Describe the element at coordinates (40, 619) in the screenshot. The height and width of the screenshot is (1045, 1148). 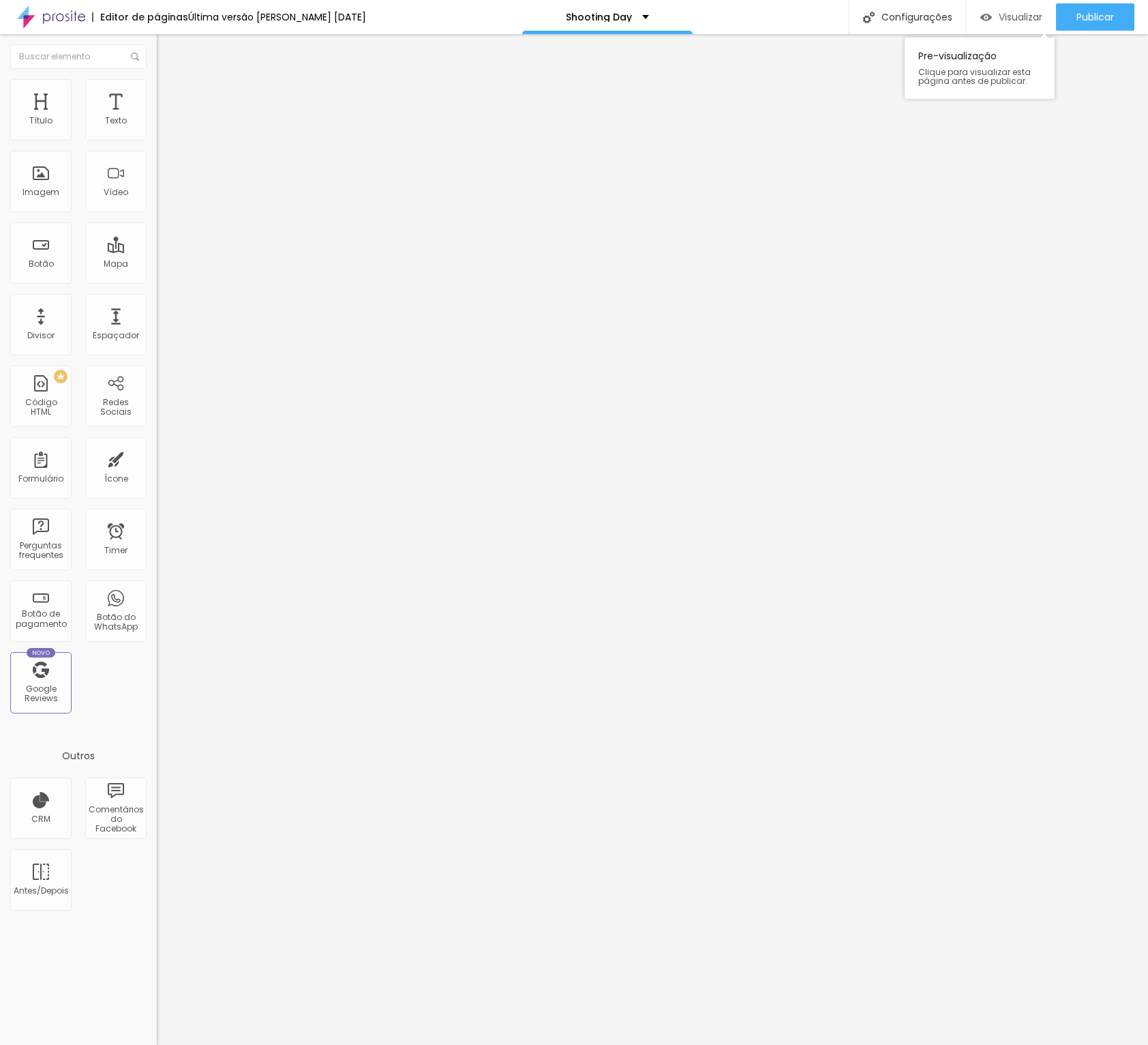
I see `div: Botão de pagamento` at that location.